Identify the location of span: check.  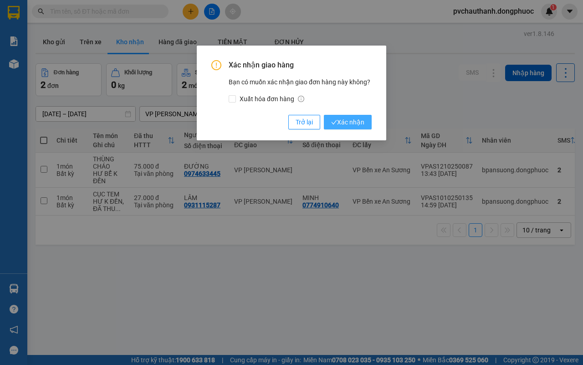
(334, 122).